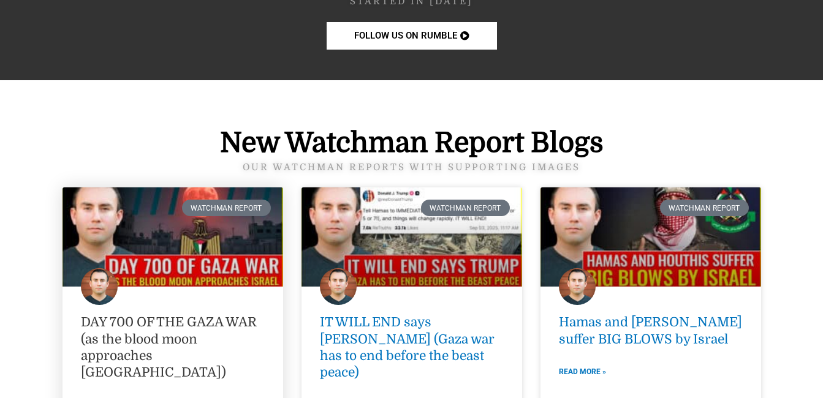  Describe the element at coordinates (412, 36) in the screenshot. I see `a: FOLLOW US ON RUMBLE` at that location.